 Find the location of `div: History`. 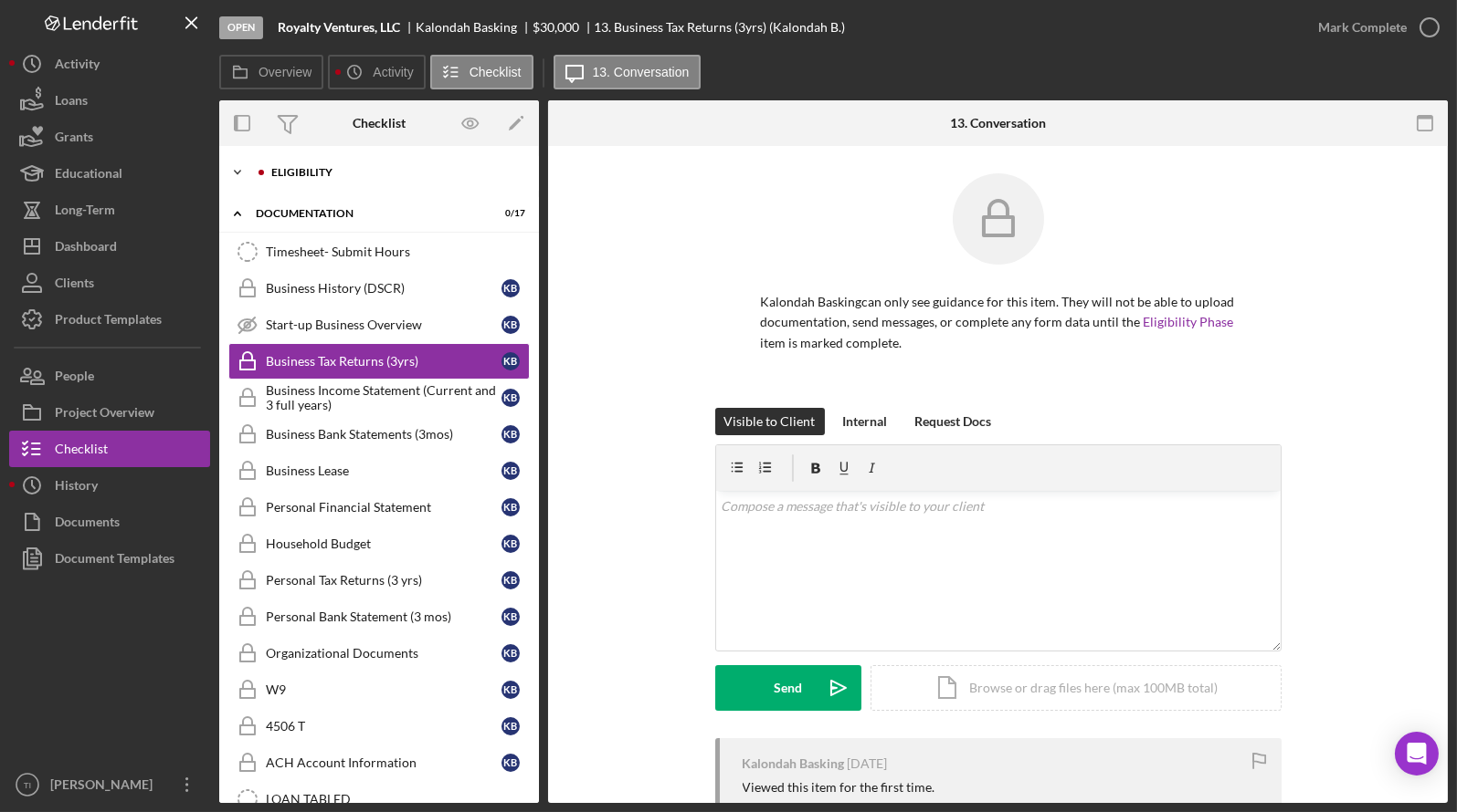

div: History is located at coordinates (76, 487).